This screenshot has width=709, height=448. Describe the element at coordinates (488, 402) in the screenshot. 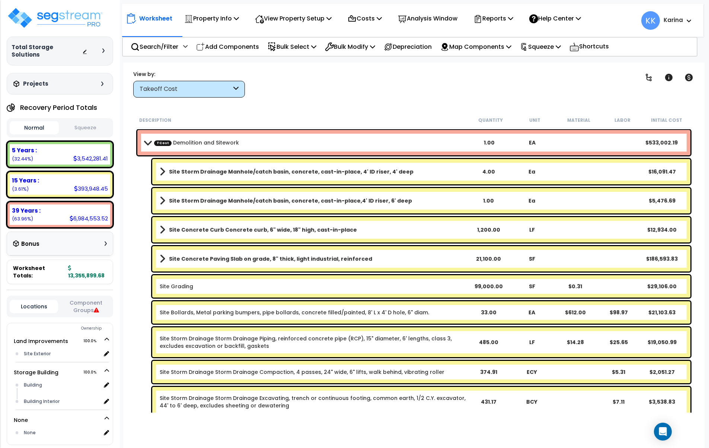

I see `div: 431.17` at that location.